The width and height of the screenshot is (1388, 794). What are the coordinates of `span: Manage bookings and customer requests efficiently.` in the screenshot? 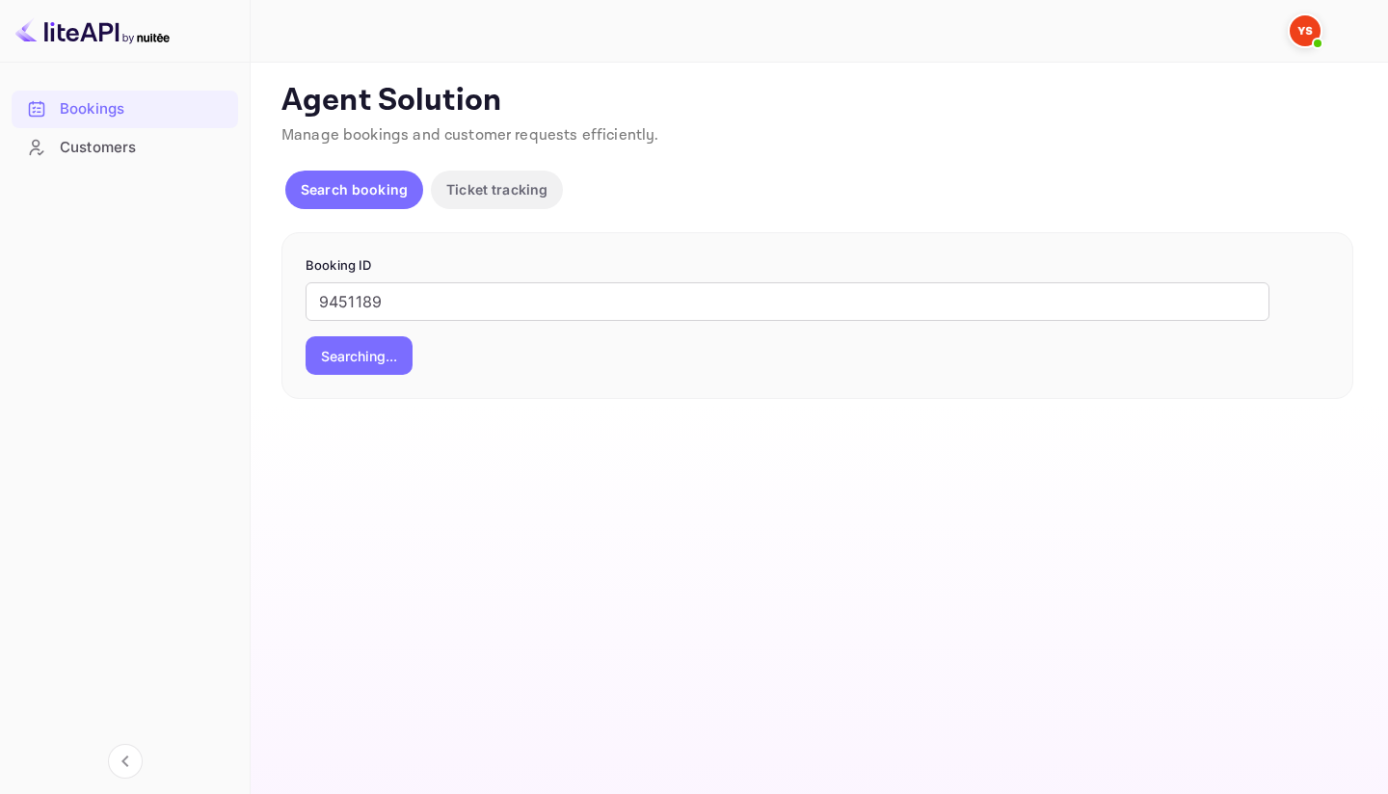 It's located at (471, 135).